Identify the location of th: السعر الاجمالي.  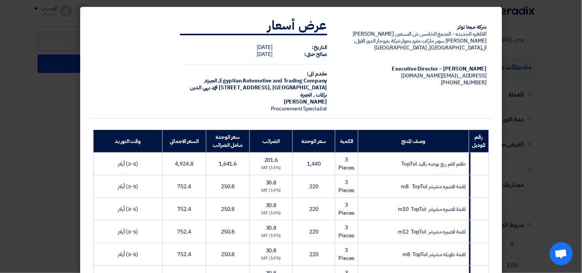
(184, 141).